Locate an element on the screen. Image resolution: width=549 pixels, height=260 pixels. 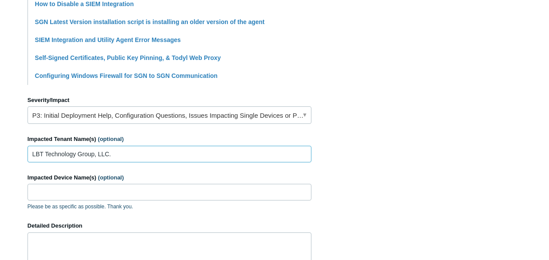
label: Impacted Tenant Name(s) is located at coordinates (170, 139).